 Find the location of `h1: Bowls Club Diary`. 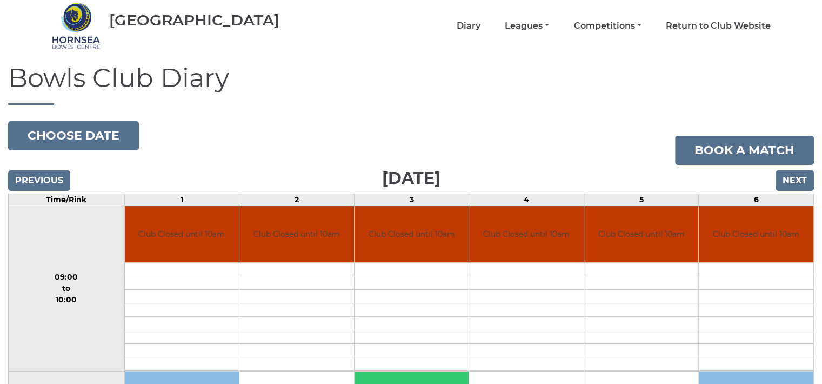

h1: Bowls Club Diary is located at coordinates (411, 84).